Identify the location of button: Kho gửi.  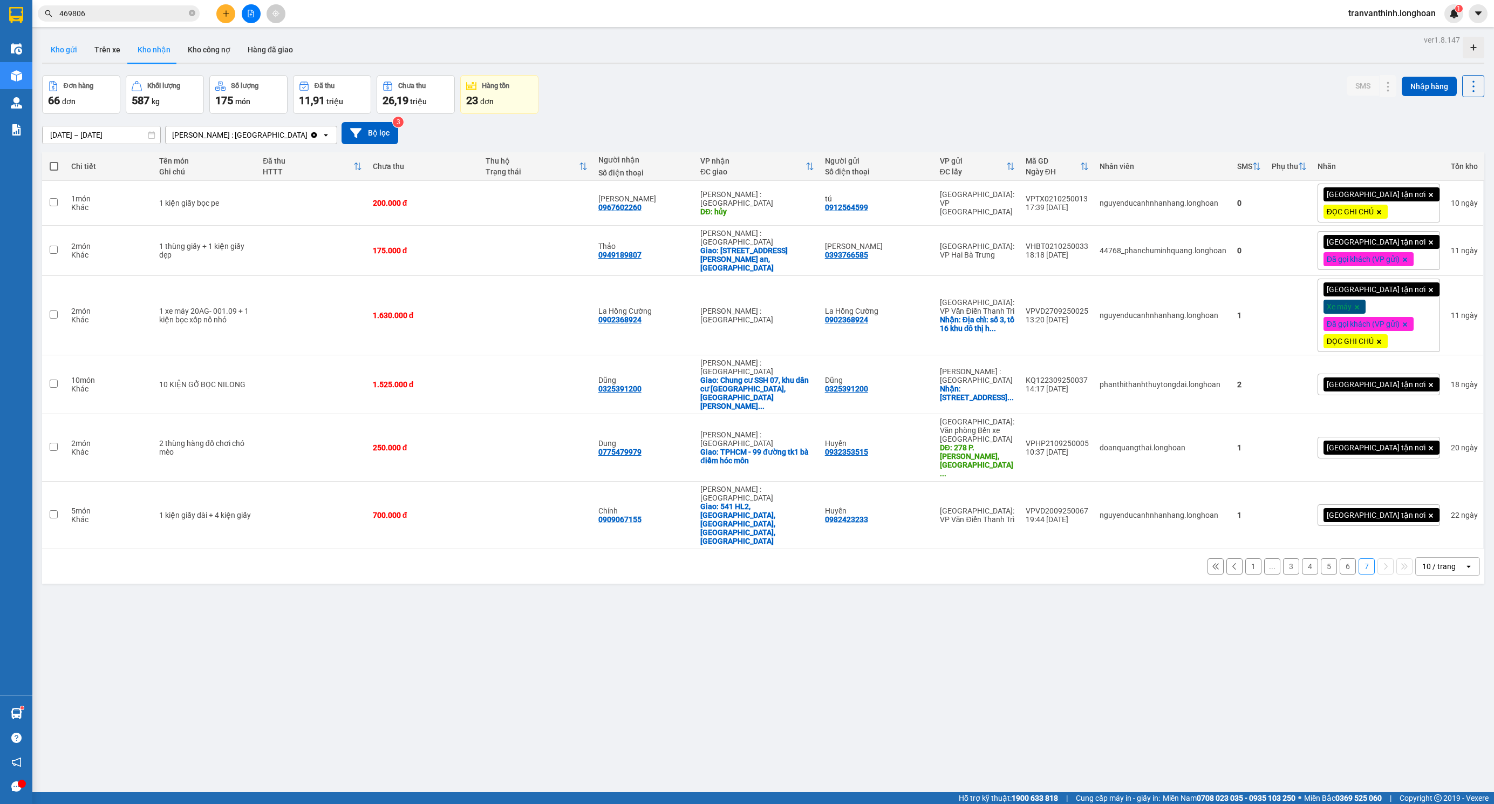
(64, 50).